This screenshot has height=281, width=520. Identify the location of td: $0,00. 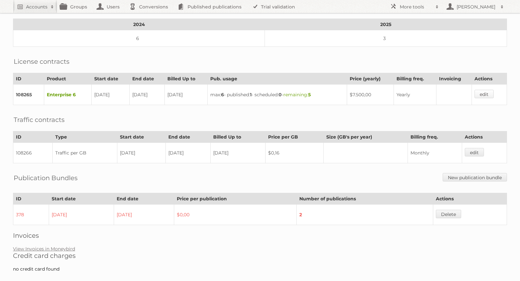
(235, 214).